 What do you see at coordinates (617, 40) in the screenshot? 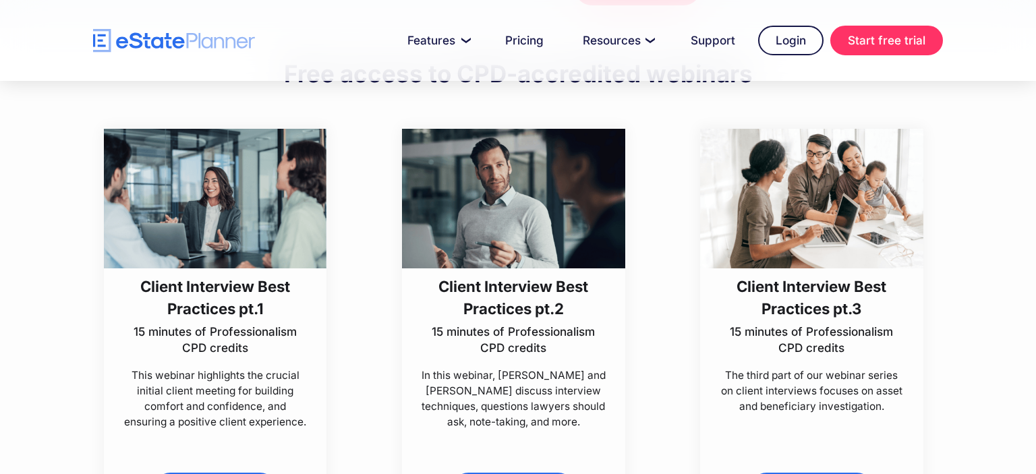
I see `a: Resources` at bounding box center [617, 40].